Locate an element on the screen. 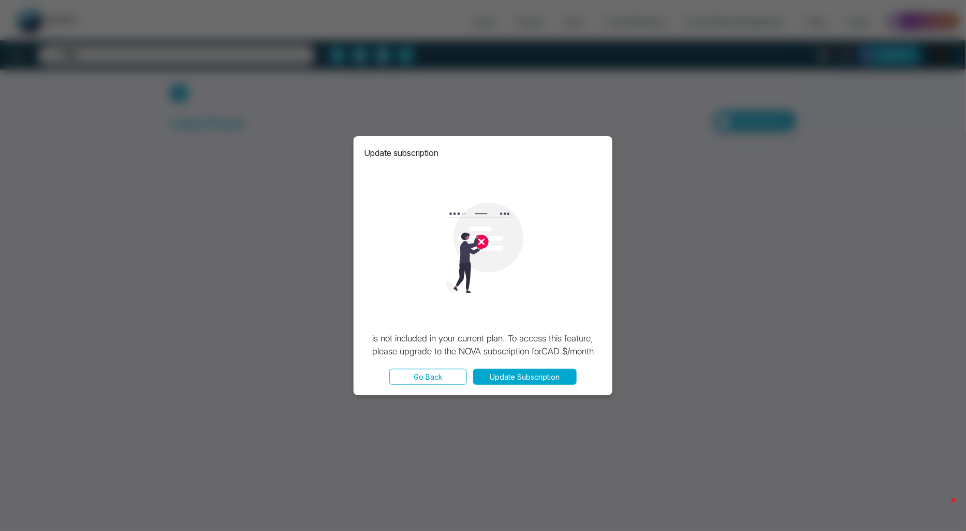 The width and height of the screenshot is (966, 531). img: loading is located at coordinates (483, 247).